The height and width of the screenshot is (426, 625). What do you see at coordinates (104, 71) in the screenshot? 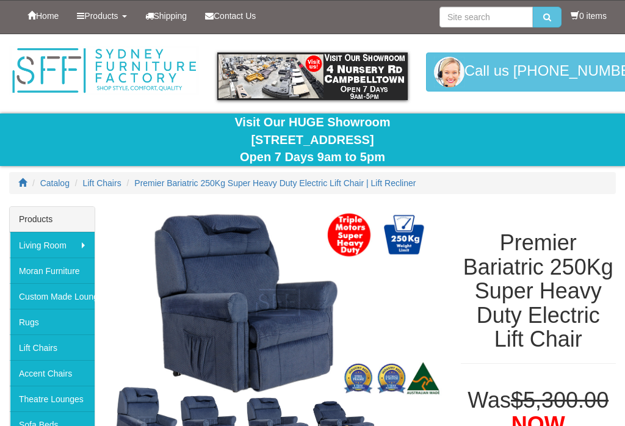
I see `img: Sydney Furniture Factory` at bounding box center [104, 71].